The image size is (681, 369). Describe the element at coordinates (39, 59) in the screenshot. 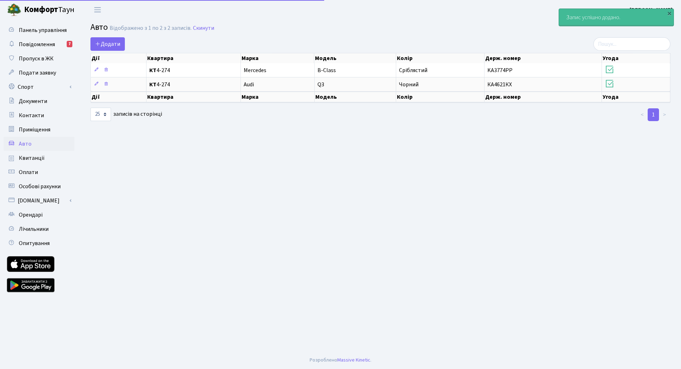

I see `a: Пропуск в ЖК` at that location.